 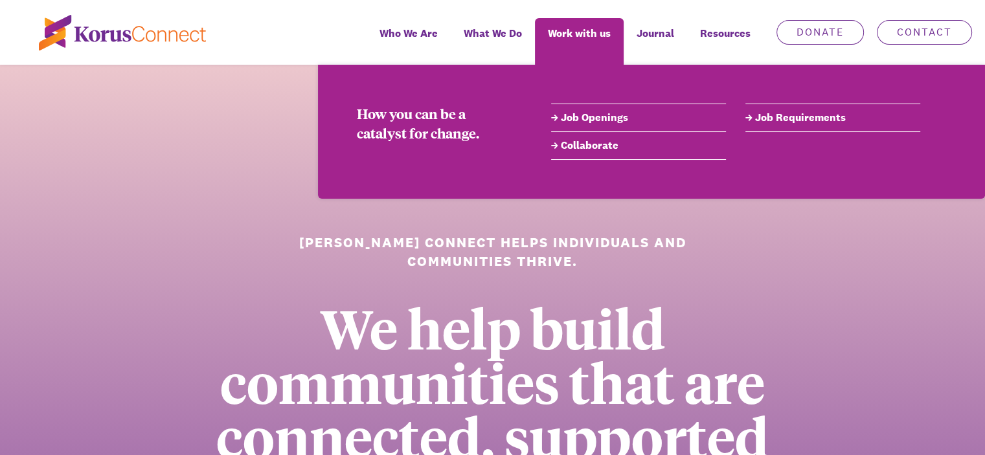 I want to click on span: Journal, so click(x=655, y=33).